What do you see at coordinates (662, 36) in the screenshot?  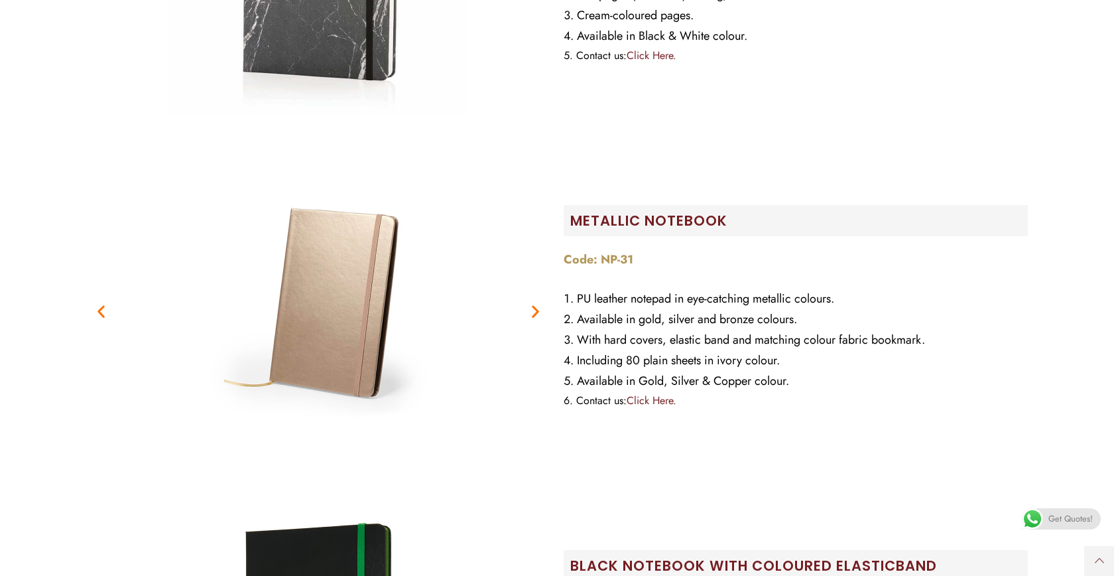 I see `span: Available in Black & White colour.` at bounding box center [662, 36].